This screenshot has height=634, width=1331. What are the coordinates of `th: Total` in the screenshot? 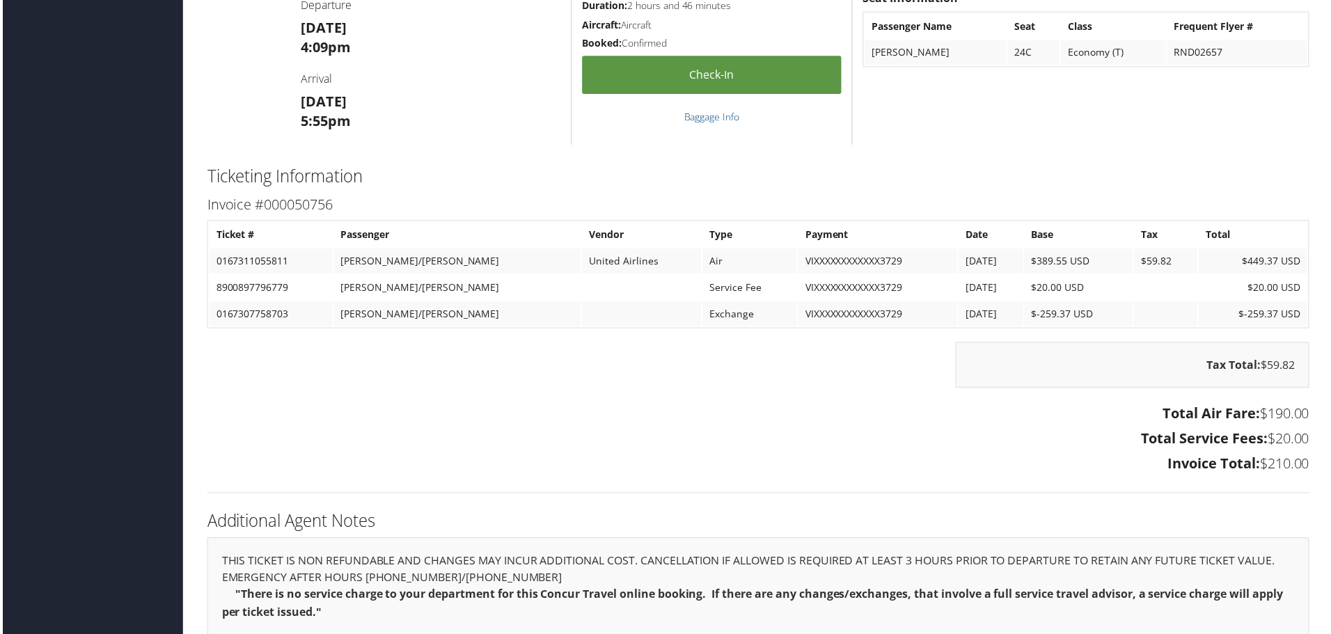 It's located at (1256, 236).